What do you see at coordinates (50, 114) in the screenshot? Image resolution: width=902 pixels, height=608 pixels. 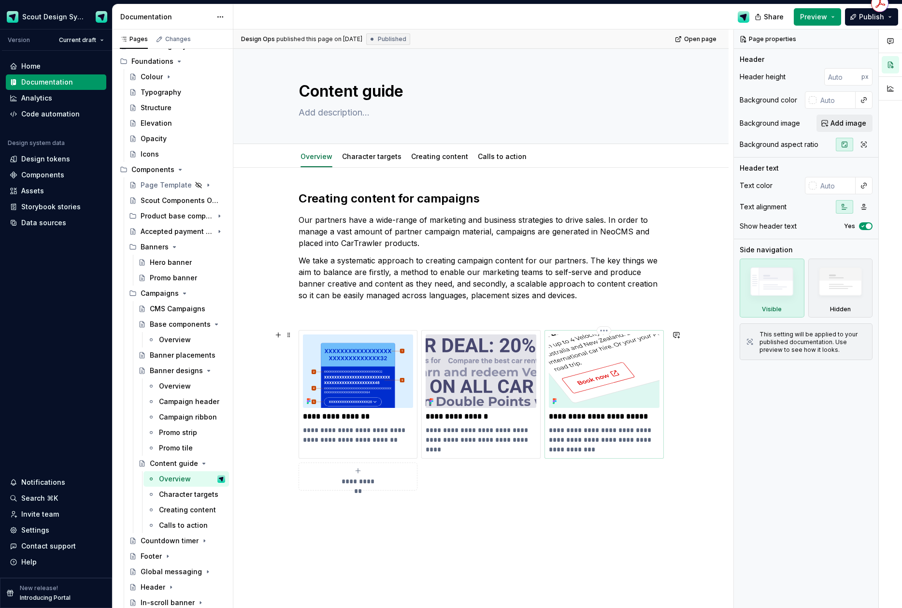 I see `div: Code automation` at bounding box center [50, 114].